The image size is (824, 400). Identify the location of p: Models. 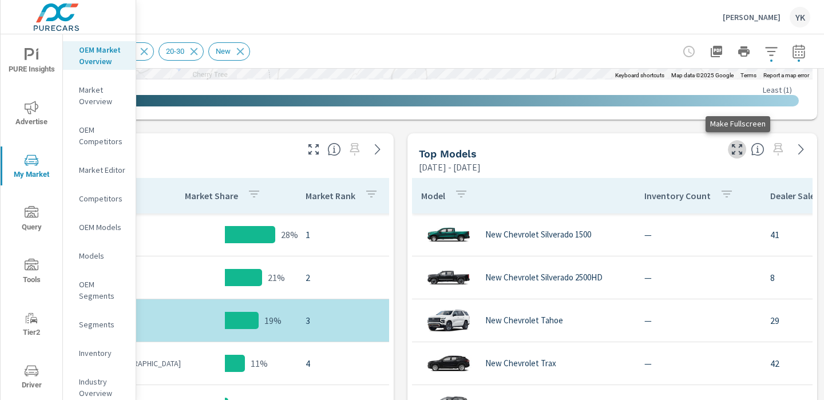
(102, 256).